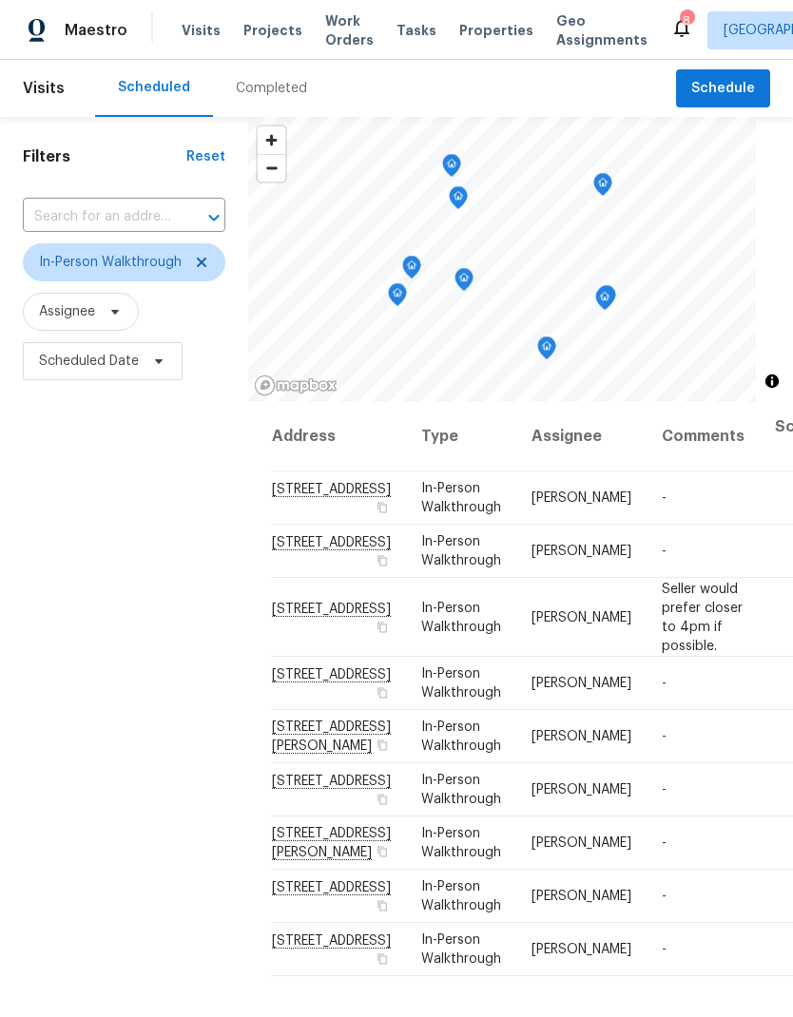  I want to click on button: Zoom in, so click(271, 140).